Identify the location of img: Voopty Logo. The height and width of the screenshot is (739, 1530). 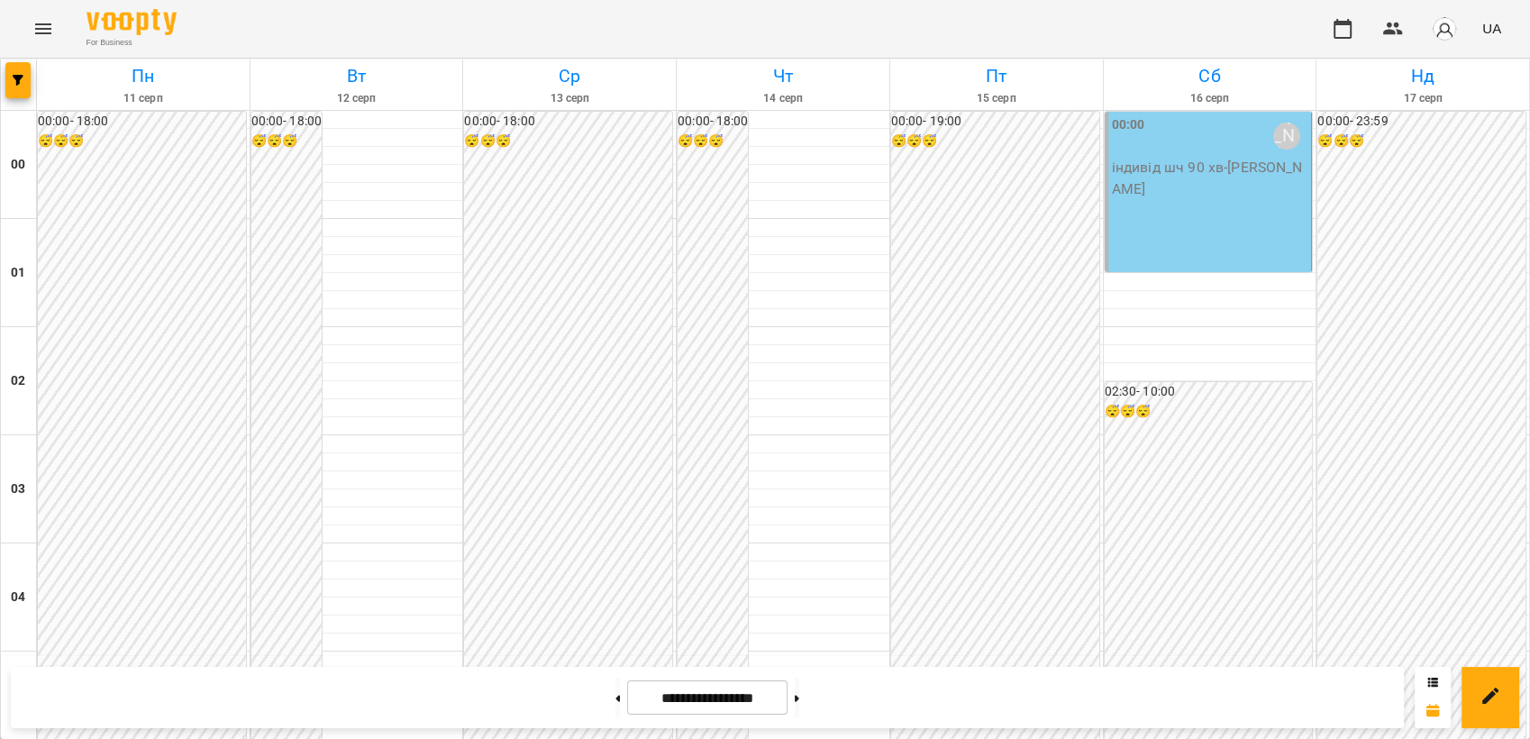
(132, 22).